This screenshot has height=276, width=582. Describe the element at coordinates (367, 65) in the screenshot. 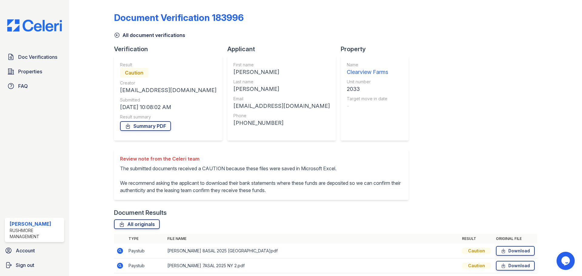

I see `div: Name` at that location.